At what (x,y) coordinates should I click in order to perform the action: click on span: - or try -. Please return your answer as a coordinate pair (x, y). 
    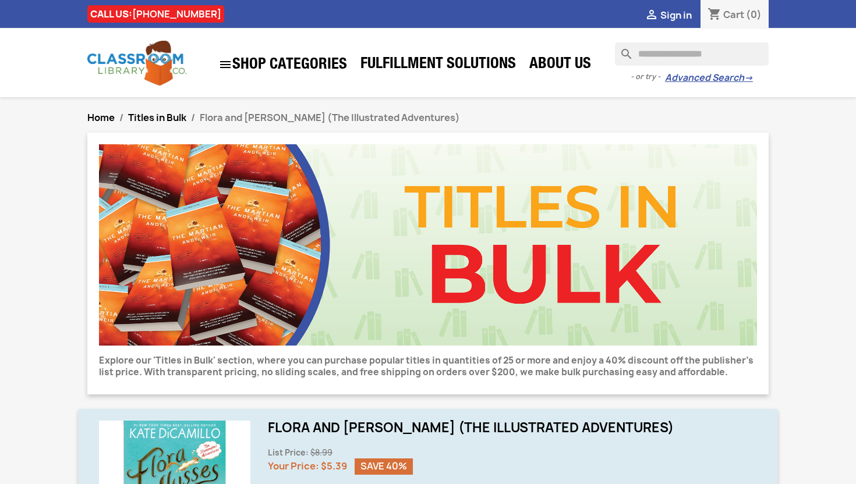
    Looking at the image, I should click on (647, 77).